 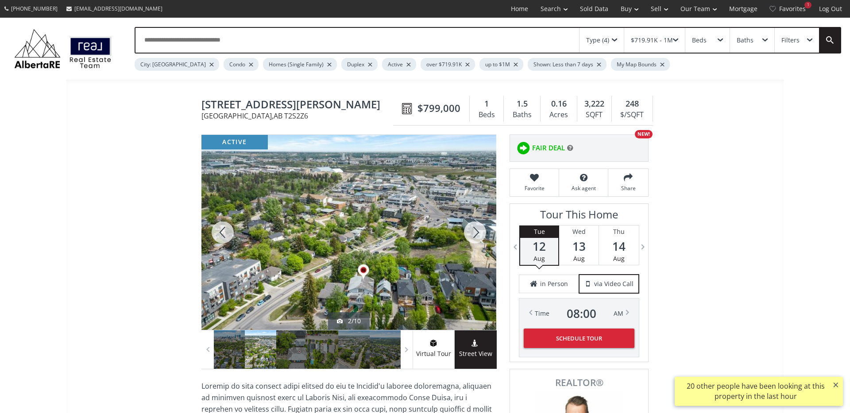 What do you see at coordinates (300, 64) in the screenshot?
I see `div: Homes (Single Family)` at bounding box center [300, 64].